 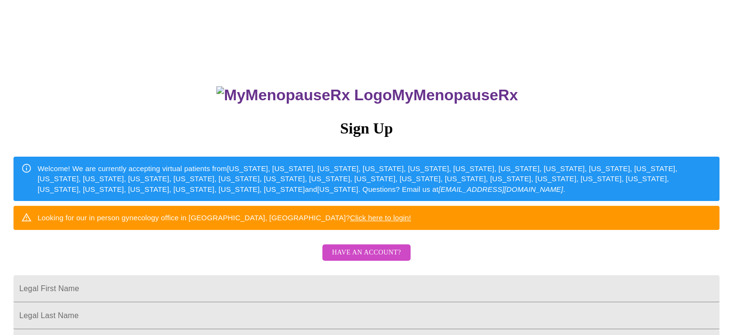 What do you see at coordinates (304, 95) in the screenshot?
I see `img: MyMenopauseRx Logo` at bounding box center [304, 95].